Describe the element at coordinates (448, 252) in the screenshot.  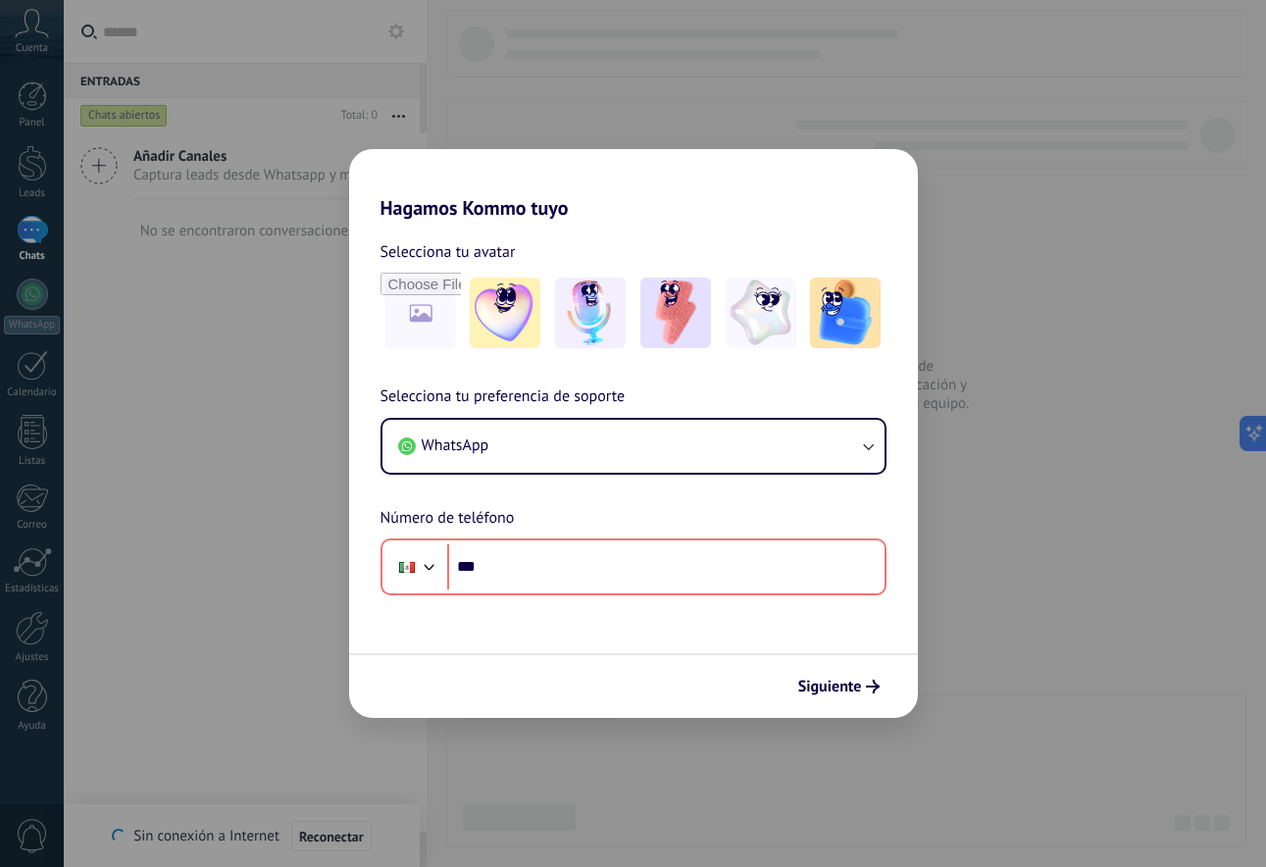
I see `span: Selecciona tu avatar` at that location.